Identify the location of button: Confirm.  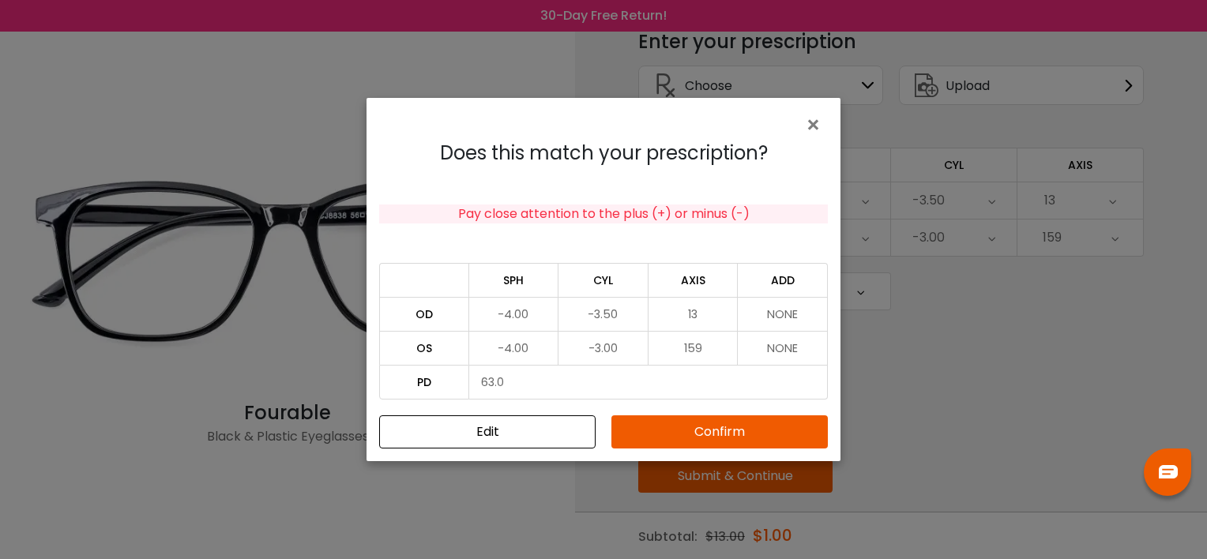
(720, 432).